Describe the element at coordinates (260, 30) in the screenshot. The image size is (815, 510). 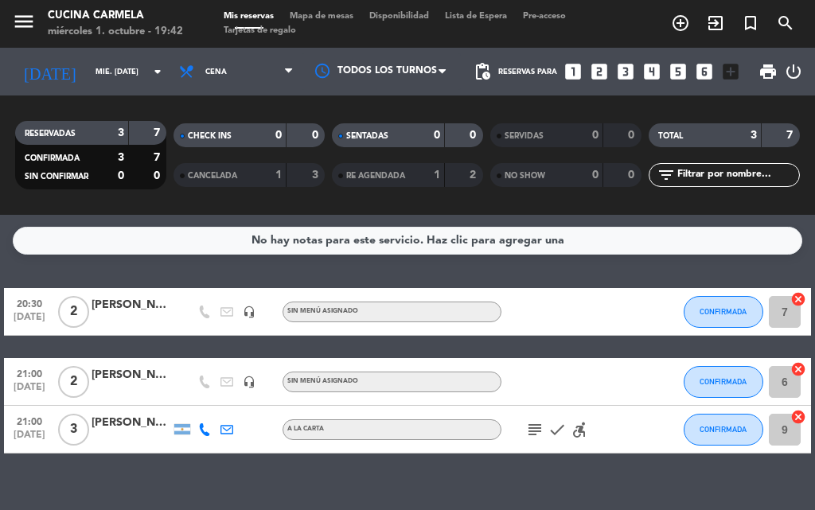
I see `span: Tarjetas de regalo` at that location.